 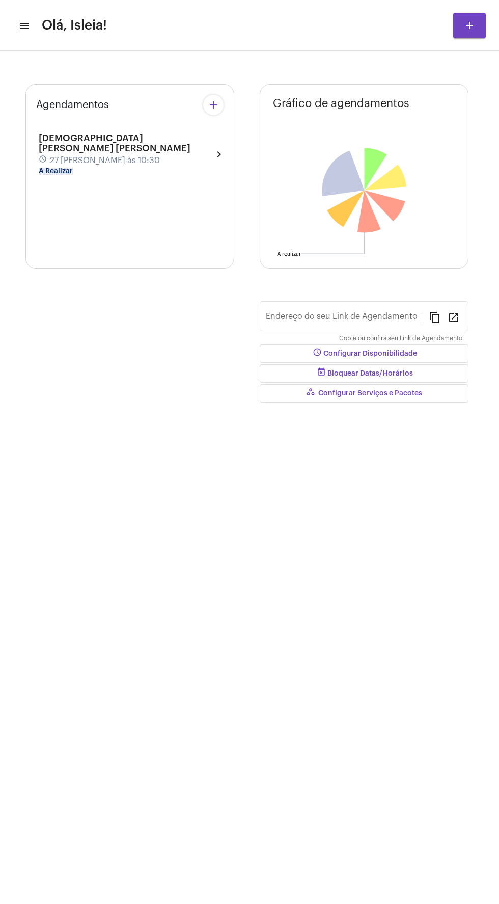 What do you see at coordinates (23, 26) in the screenshot?
I see `mat-icon: sidenav icon` at bounding box center [23, 26].